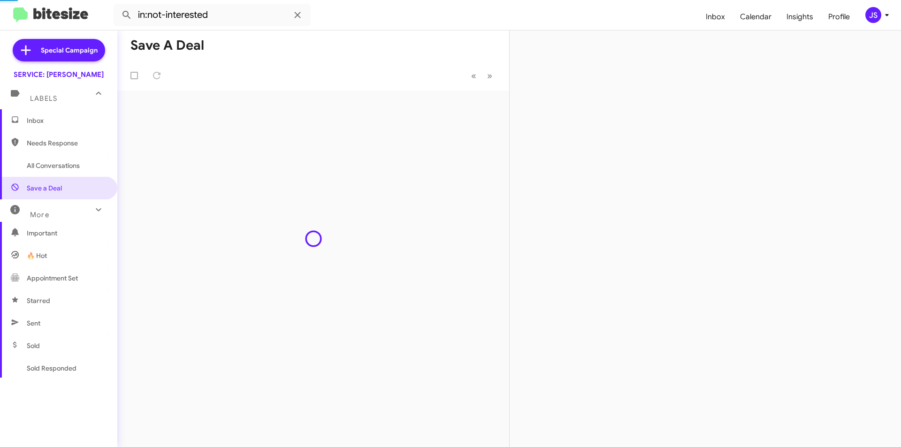 This screenshot has width=901, height=447. I want to click on nav: Page navigation example, so click(482, 76).